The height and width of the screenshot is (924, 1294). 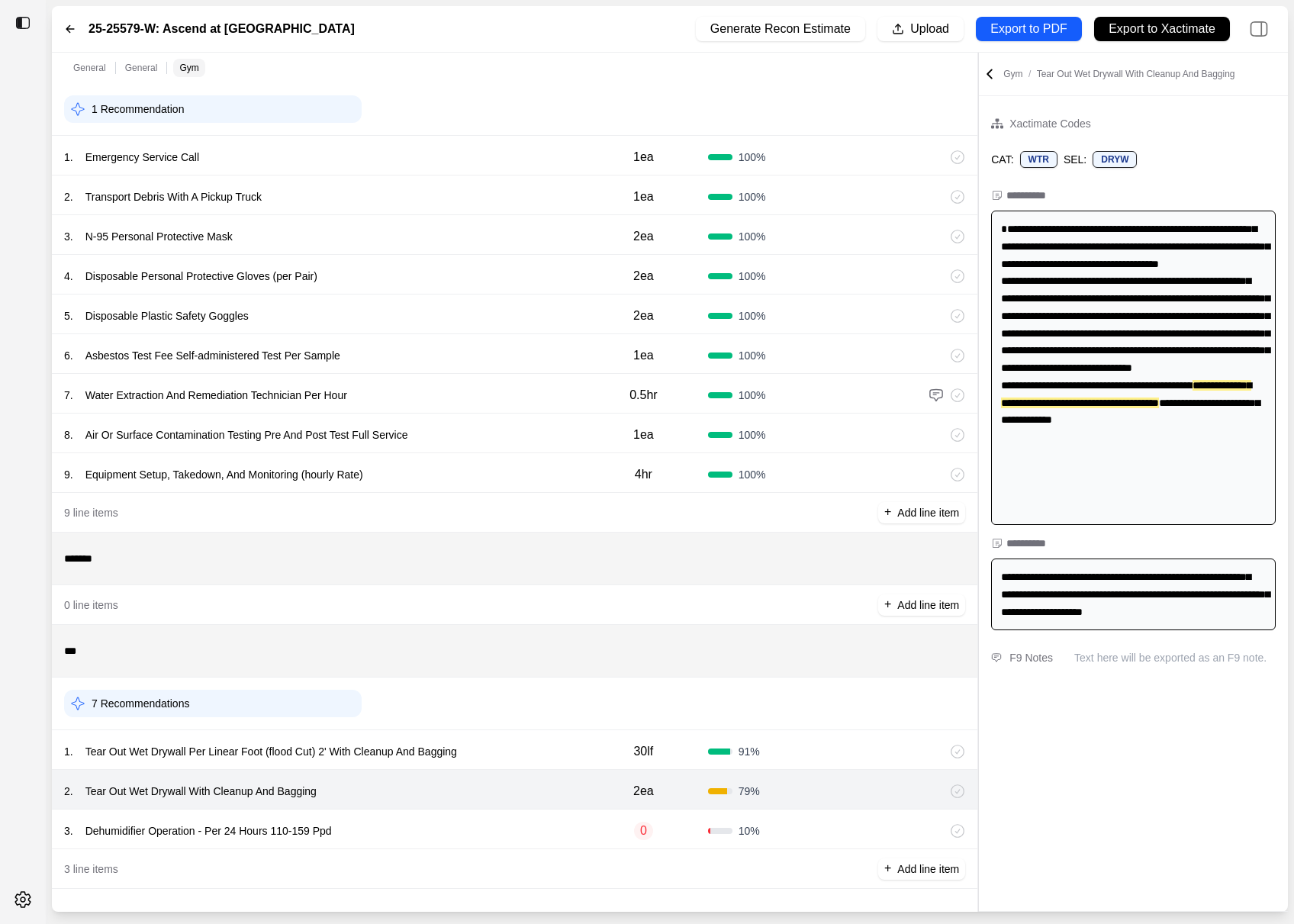 I want to click on p: Export to Xactimate, so click(x=1162, y=29).